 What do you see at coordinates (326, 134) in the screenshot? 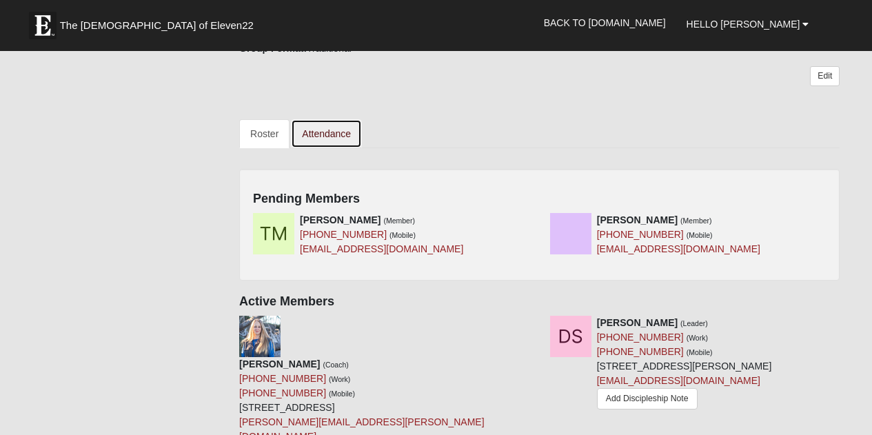
I see `a: Attendance` at bounding box center [326, 134].